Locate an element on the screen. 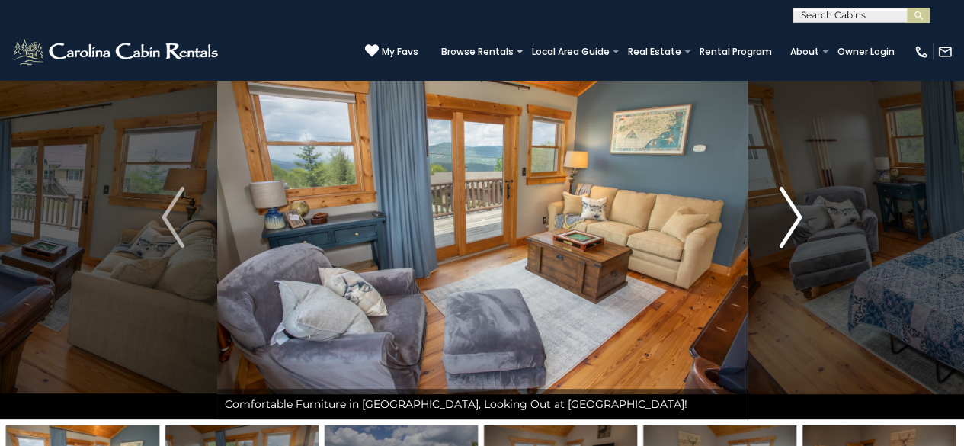 The width and height of the screenshot is (964, 446). img: phone-regular-white.png is located at coordinates (922, 52).